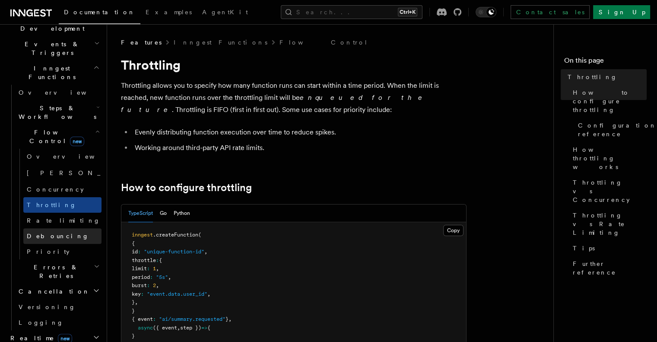 Image resolution: width=657 pixels, height=342 pixels. Describe the element at coordinates (64, 220) in the screenshot. I see `span: Rate limiting` at that location.